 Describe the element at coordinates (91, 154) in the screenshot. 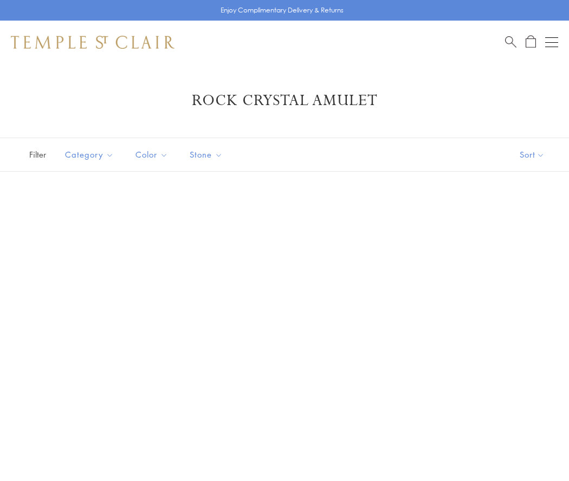

I see `span: Category` at that location.